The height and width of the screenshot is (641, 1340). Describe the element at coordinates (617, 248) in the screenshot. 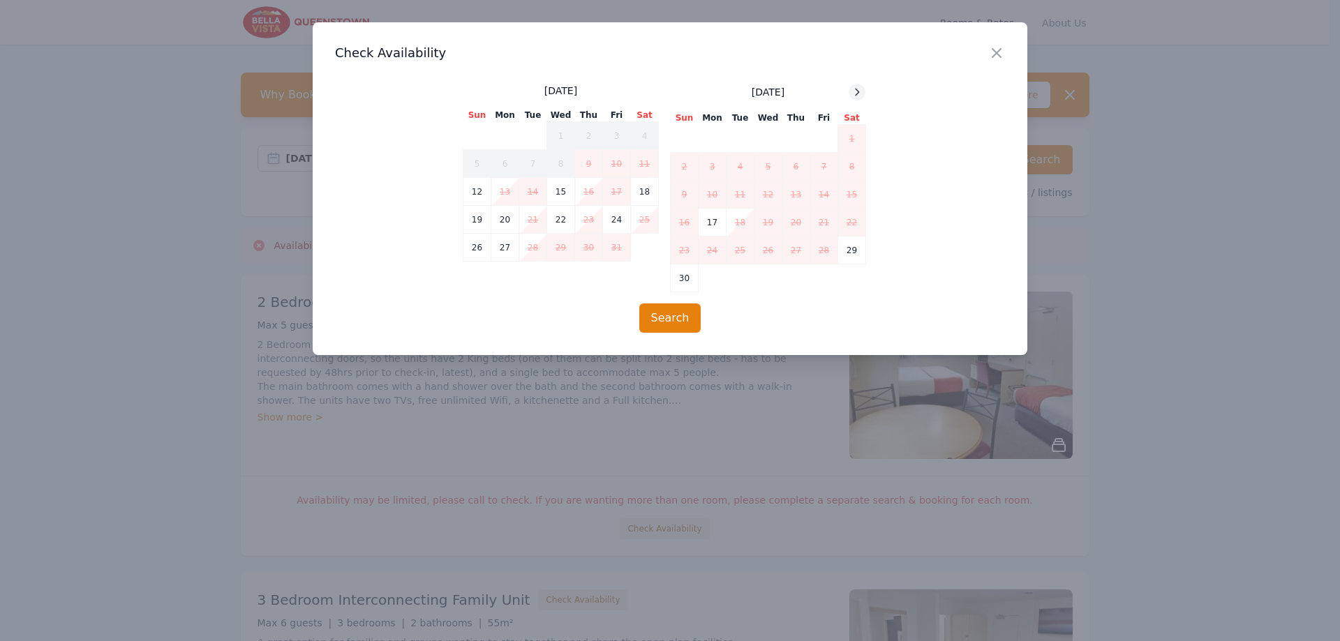

I see `td: 31` at that location.